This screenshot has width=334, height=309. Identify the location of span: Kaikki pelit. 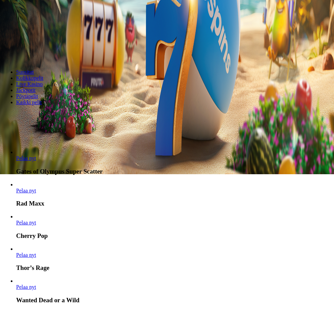
(29, 102).